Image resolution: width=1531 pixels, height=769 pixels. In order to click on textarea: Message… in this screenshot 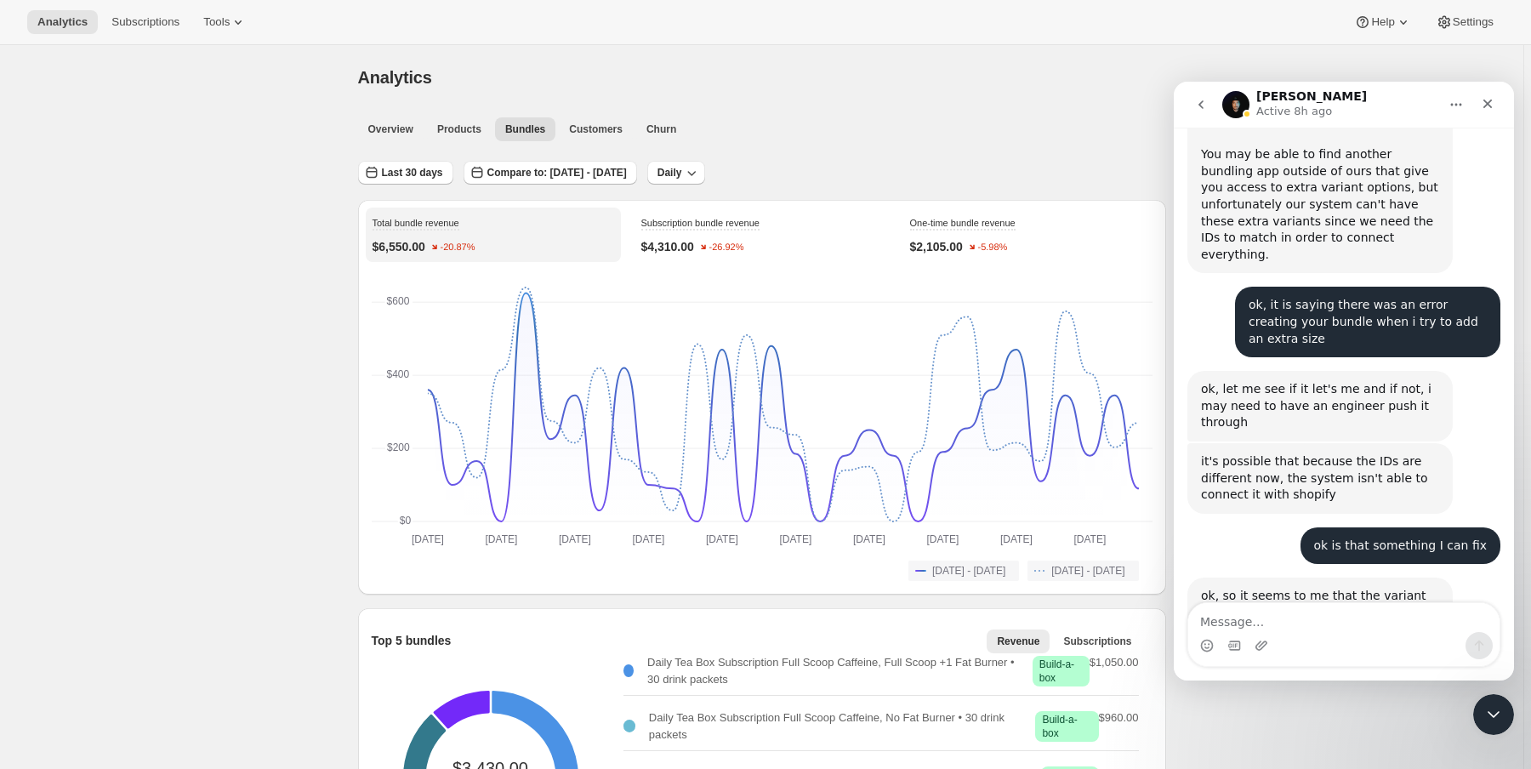, I will do `click(170, 536)`.